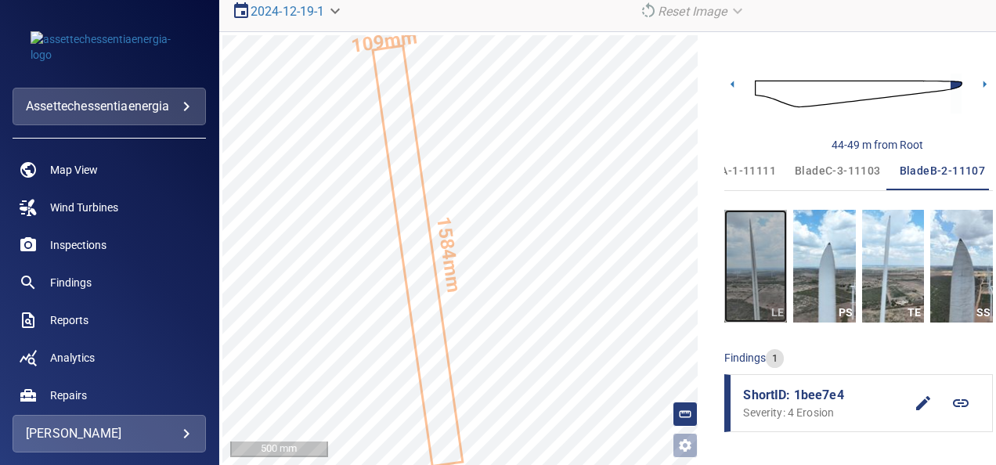 The width and height of the screenshot is (996, 465). Describe the element at coordinates (449, 254) in the screenshot. I see `text: 1584mm` at that location.